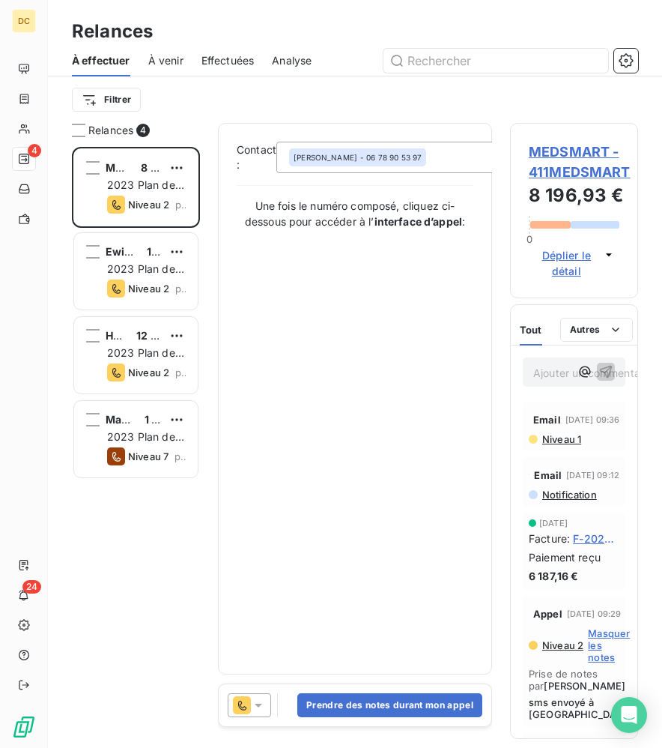 The width and height of the screenshot is (662, 748). What do you see at coordinates (112, 31) in the screenshot?
I see `h3: Relances` at bounding box center [112, 31].